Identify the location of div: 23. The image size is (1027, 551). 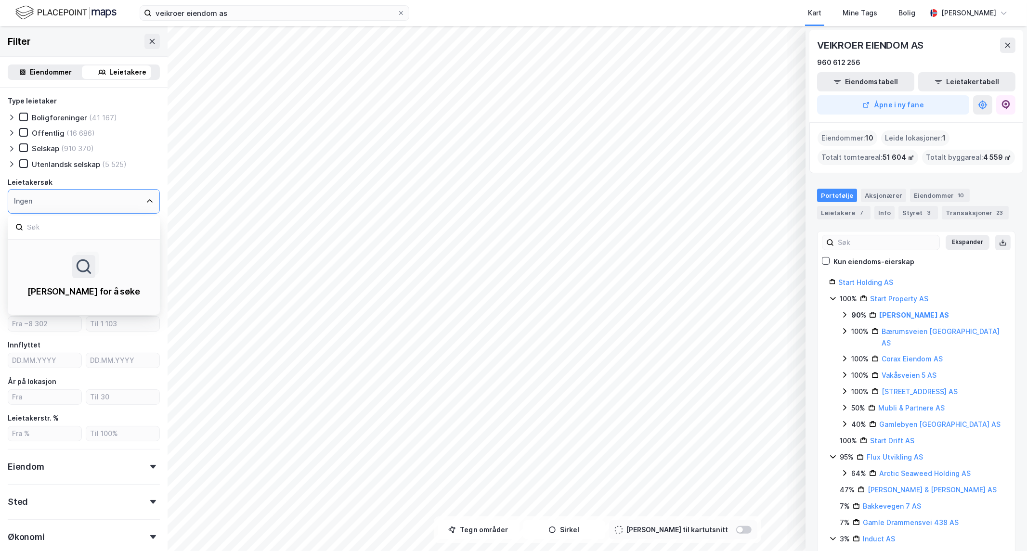
(999, 213).